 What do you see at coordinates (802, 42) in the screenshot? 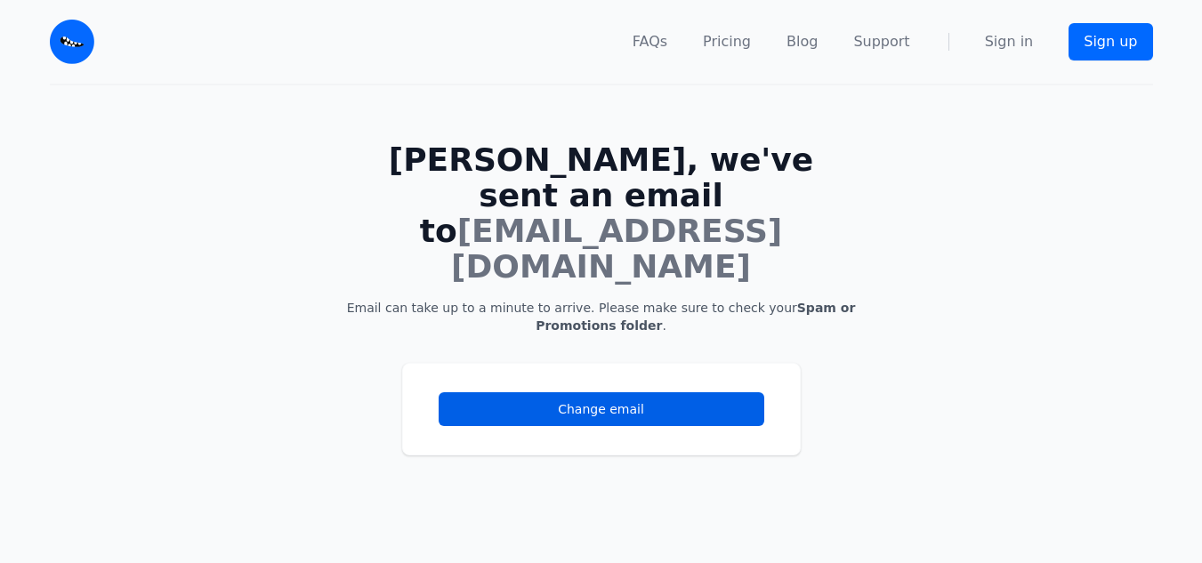
I see `a: Blog` at bounding box center [802, 42].